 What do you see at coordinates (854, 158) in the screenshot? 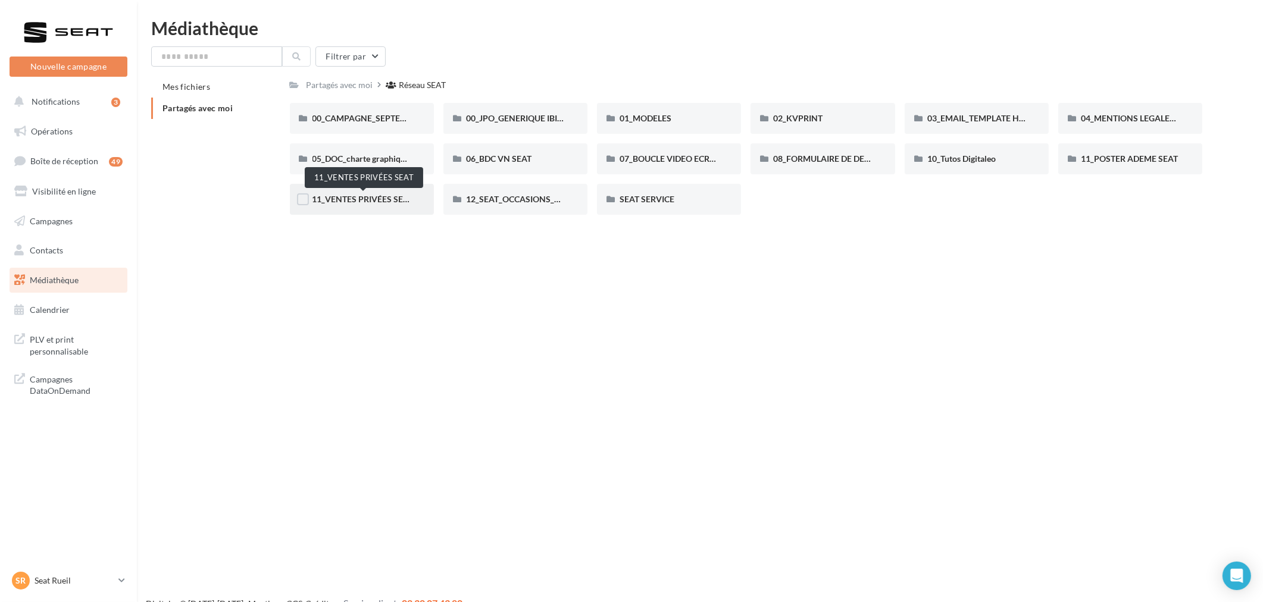
I see `span: 08_FORMULAIRE DE DEMANDE CRÉATIVE` at bounding box center [854, 158].